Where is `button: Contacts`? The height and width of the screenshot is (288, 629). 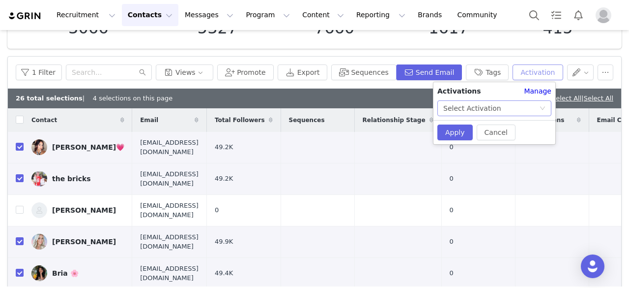
button: Contacts is located at coordinates (150, 15).